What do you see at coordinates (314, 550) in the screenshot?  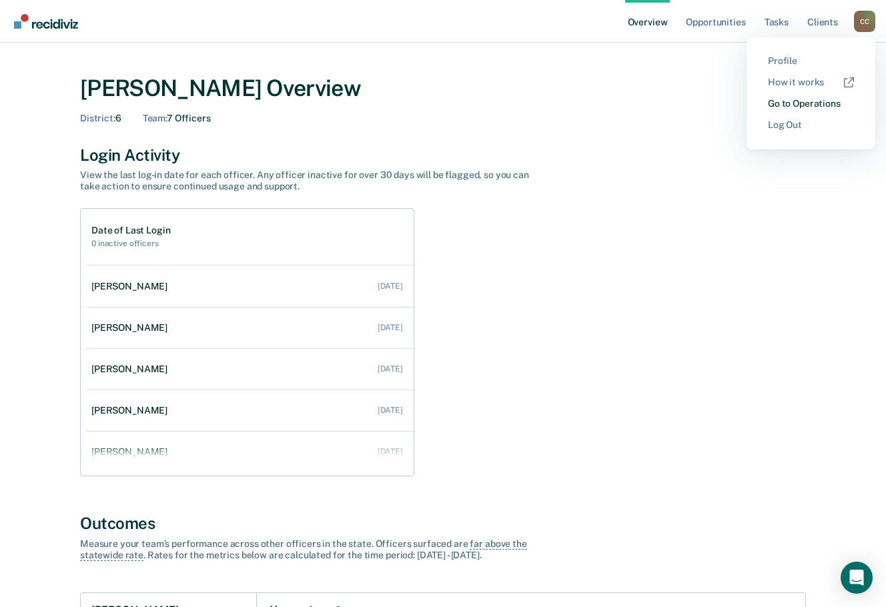 I see `div: Measure your team’s performance across other officer s in the state. Officer s surfaced are . Rat...` at bounding box center [314, 550].